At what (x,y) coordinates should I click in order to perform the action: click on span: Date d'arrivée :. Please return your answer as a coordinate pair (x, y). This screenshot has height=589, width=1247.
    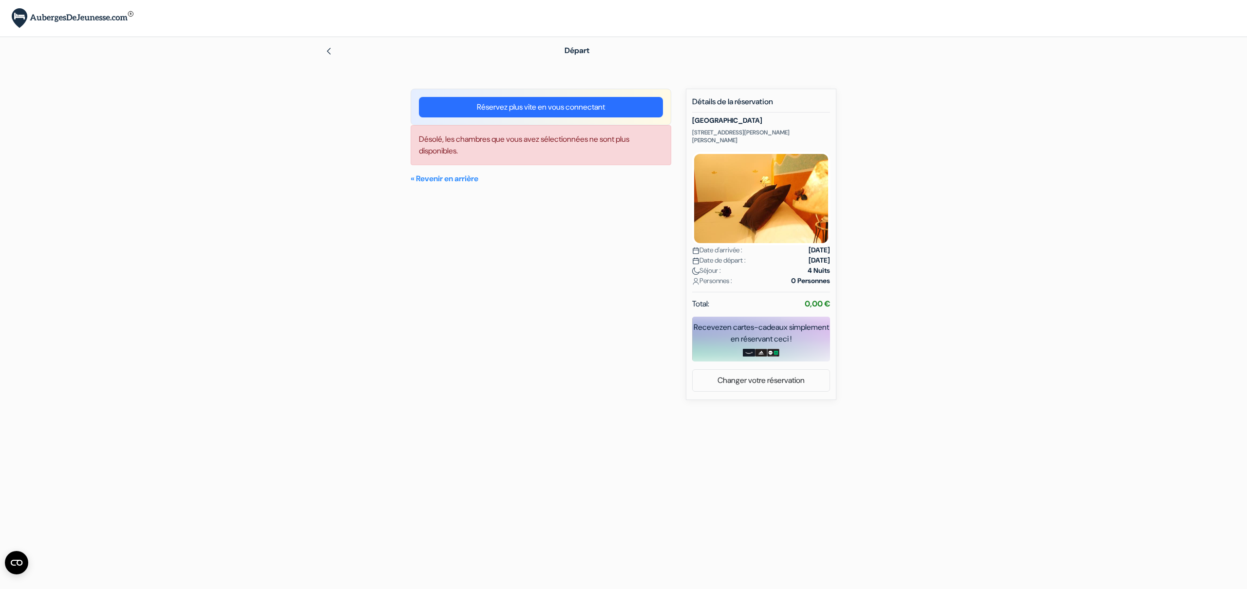
    Looking at the image, I should click on (717, 250).